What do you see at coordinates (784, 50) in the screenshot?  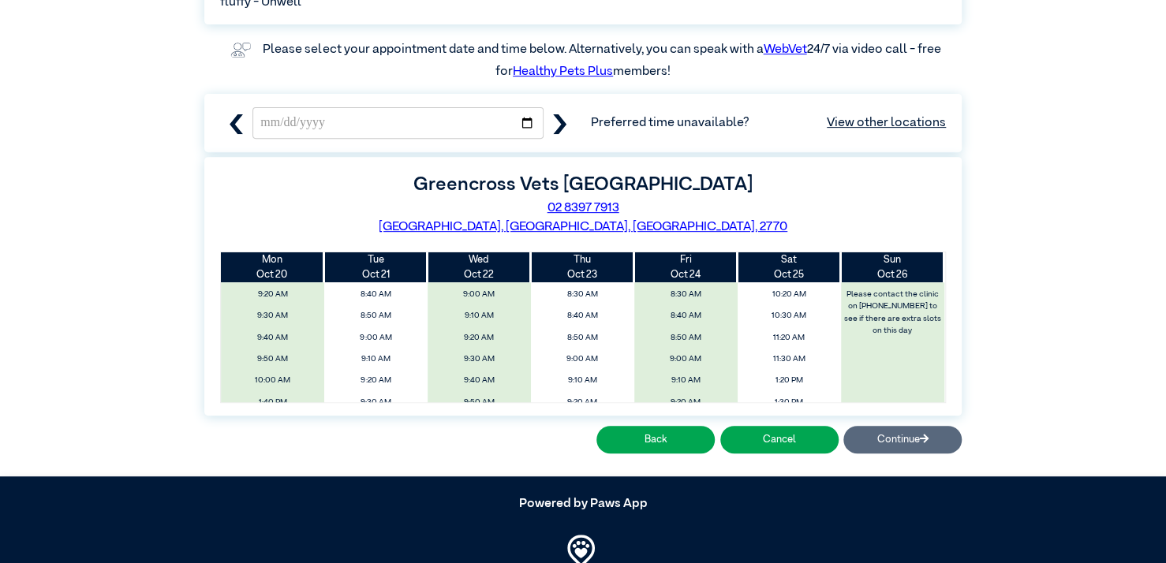 I see `a: WebVet` at bounding box center [784, 50].